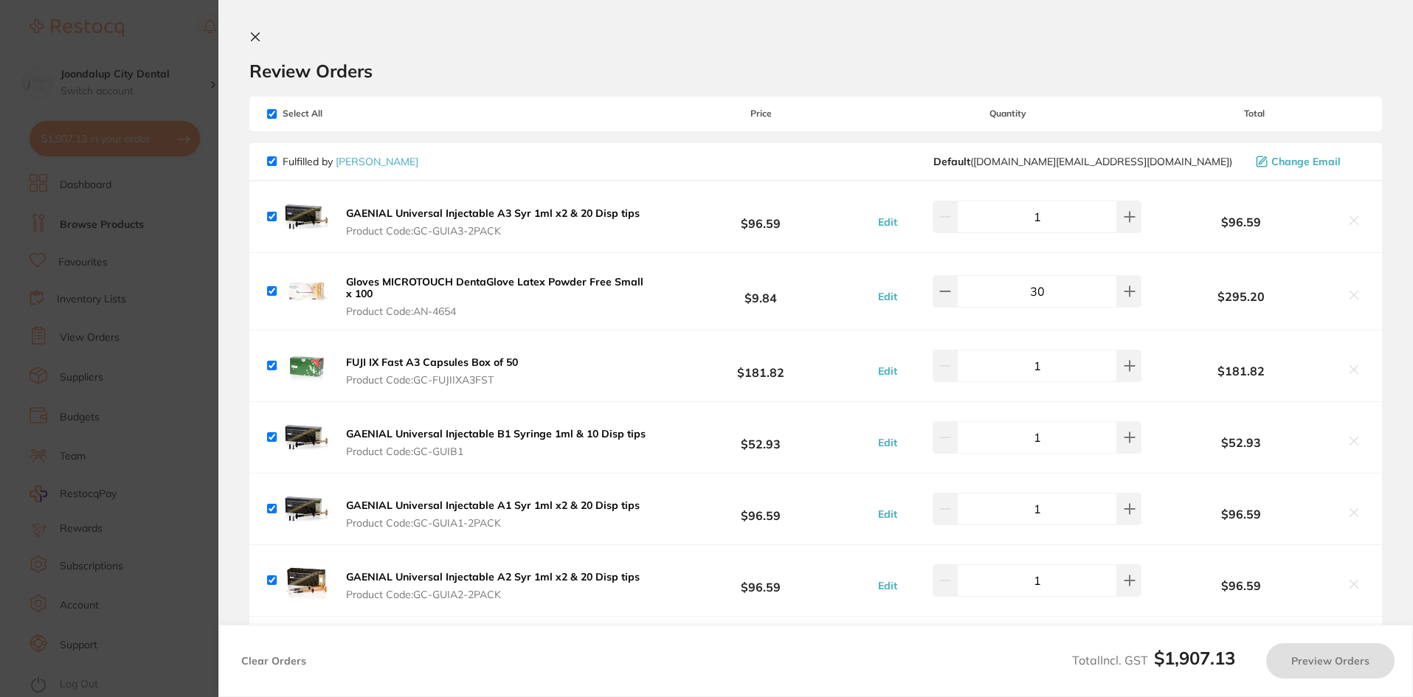 This screenshot has width=1413, height=697. I want to click on b: GAENIAL Universal Injectable B1 Syringe 1ml & 10 Disp tips, so click(496, 434).